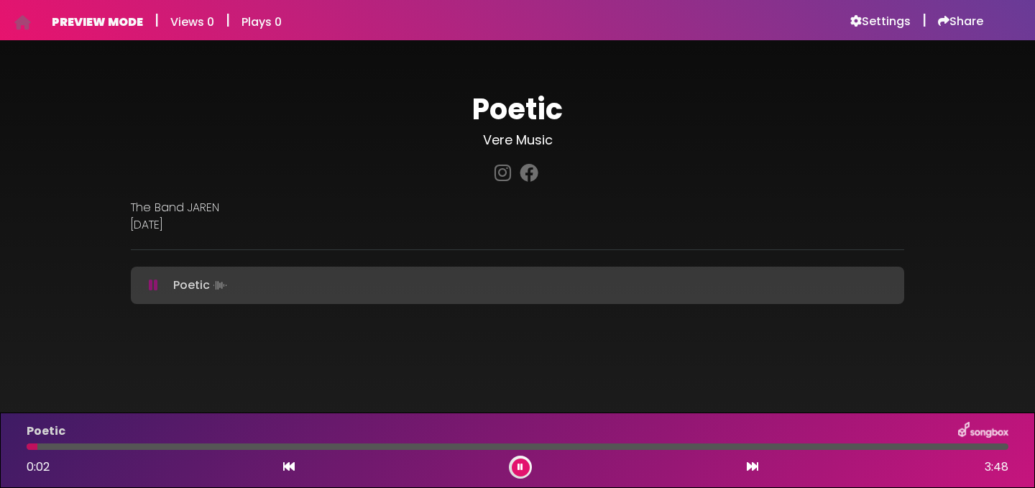 The height and width of the screenshot is (488, 1035). Describe the element at coordinates (960, 22) in the screenshot. I see `a: Share` at that location.